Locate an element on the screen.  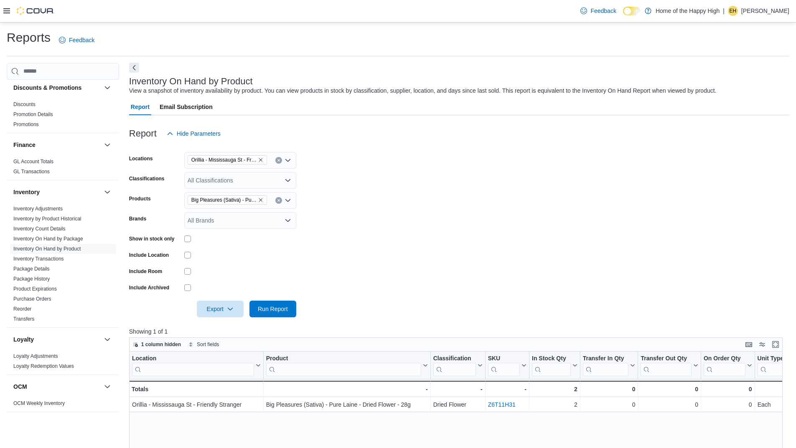
span: Inventory Transactions is located at coordinates (38, 259).